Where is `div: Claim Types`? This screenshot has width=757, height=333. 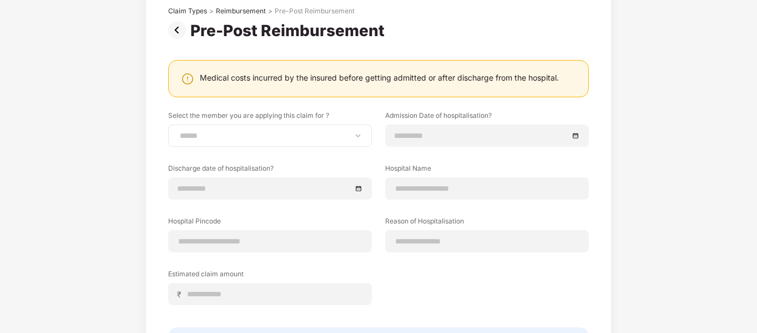
div: Claim Types is located at coordinates (188, 11).